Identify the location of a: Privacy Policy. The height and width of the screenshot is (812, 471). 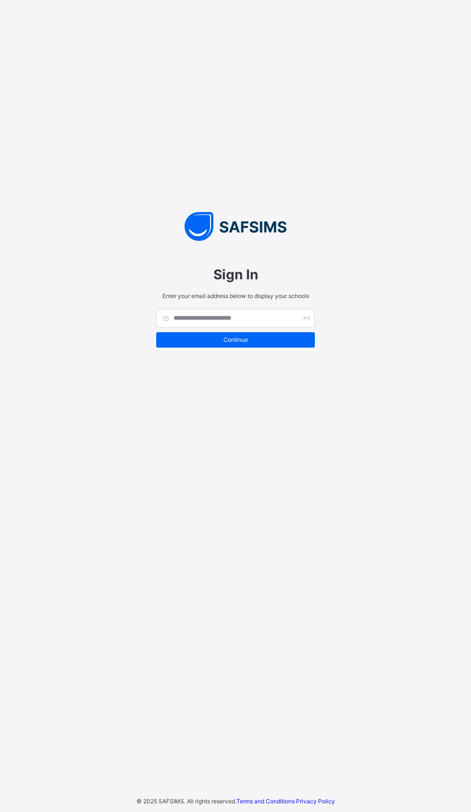
(315, 801).